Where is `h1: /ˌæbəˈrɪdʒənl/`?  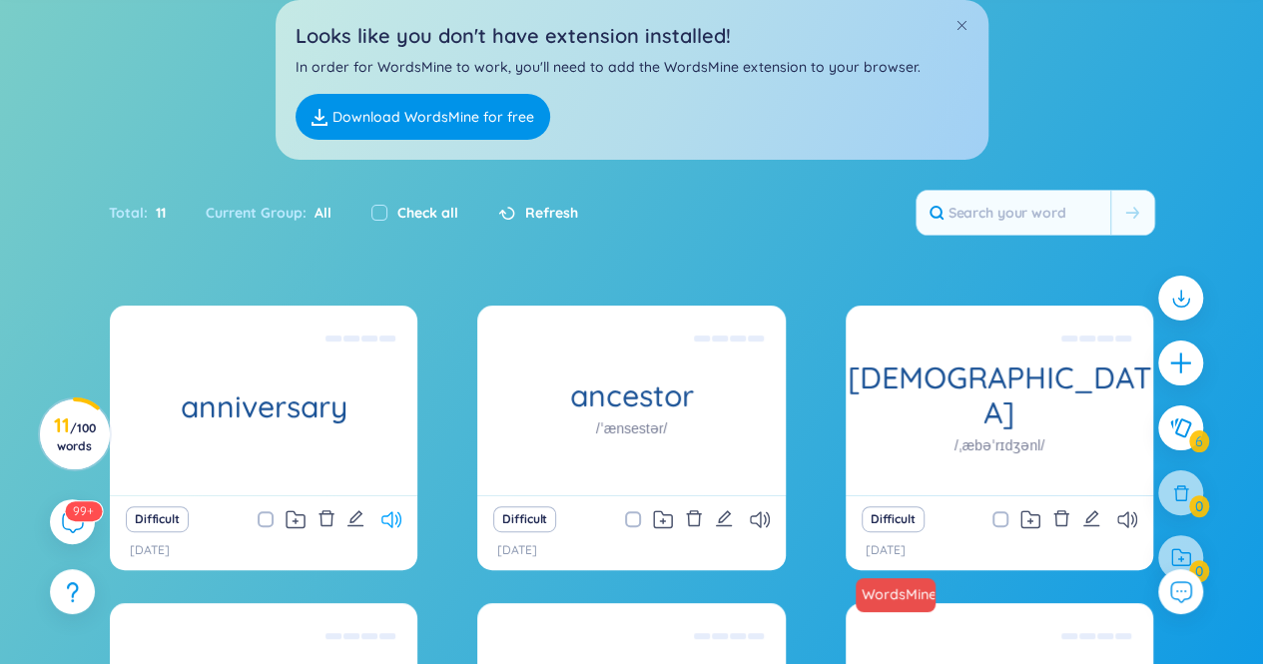 h1: /ˌæbəˈrɪdʒənl/ is located at coordinates (999, 445).